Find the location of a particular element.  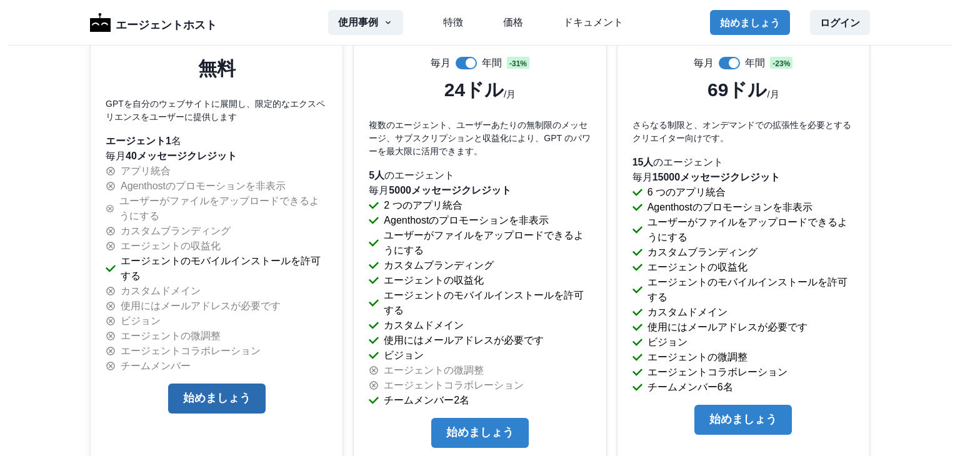

font: 複数のエージェント、ユーザーあたりの無制限のメッセージ、サブスクリプションと収益化により、GPT のパワーを最大限に活用できます。 is located at coordinates (479, 138).